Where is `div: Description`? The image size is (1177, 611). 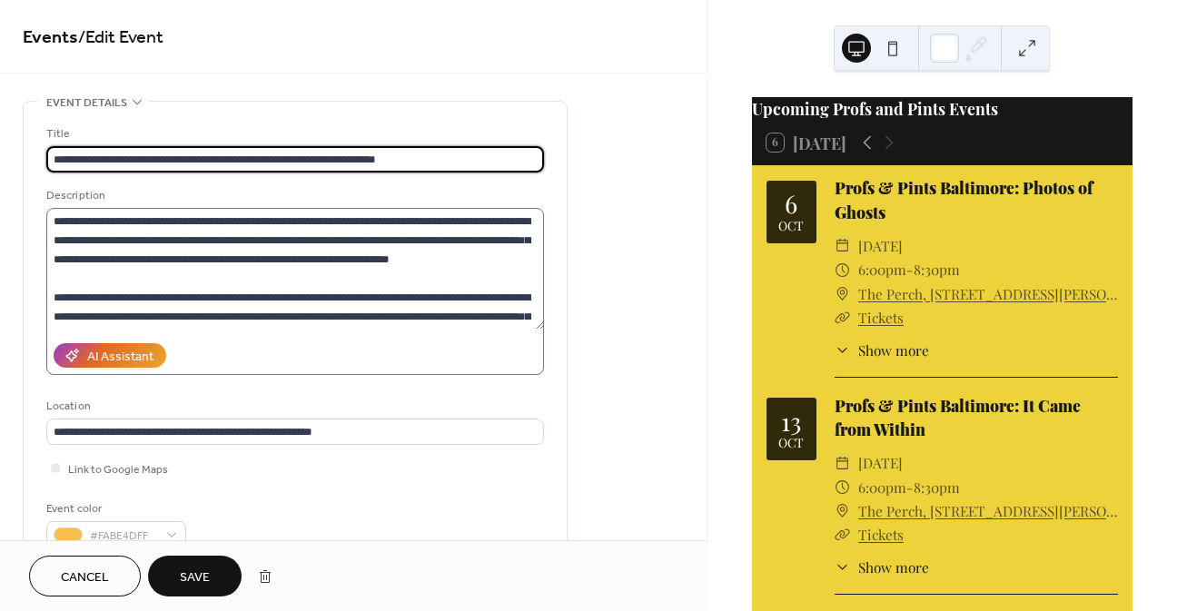
div: Description is located at coordinates (293, 195).